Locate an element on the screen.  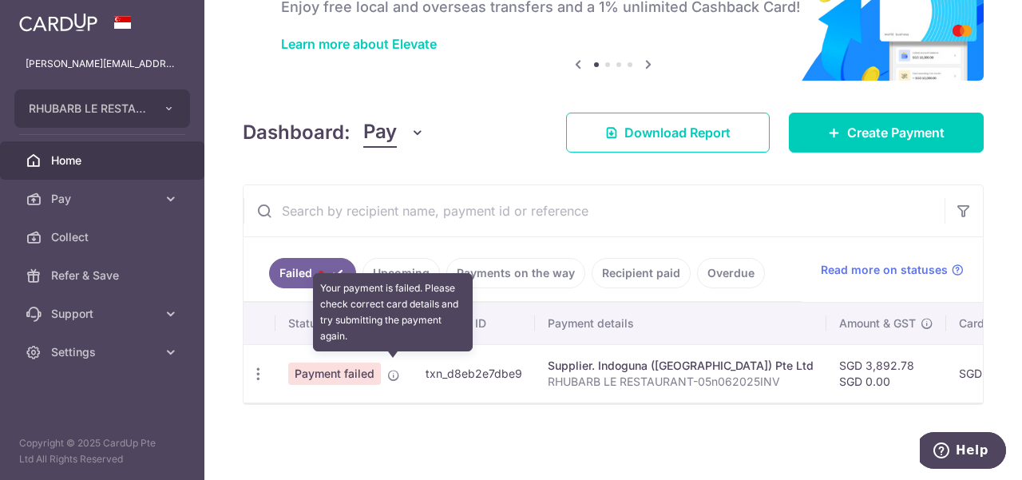
span: CardUp fee is located at coordinates (989, 323).